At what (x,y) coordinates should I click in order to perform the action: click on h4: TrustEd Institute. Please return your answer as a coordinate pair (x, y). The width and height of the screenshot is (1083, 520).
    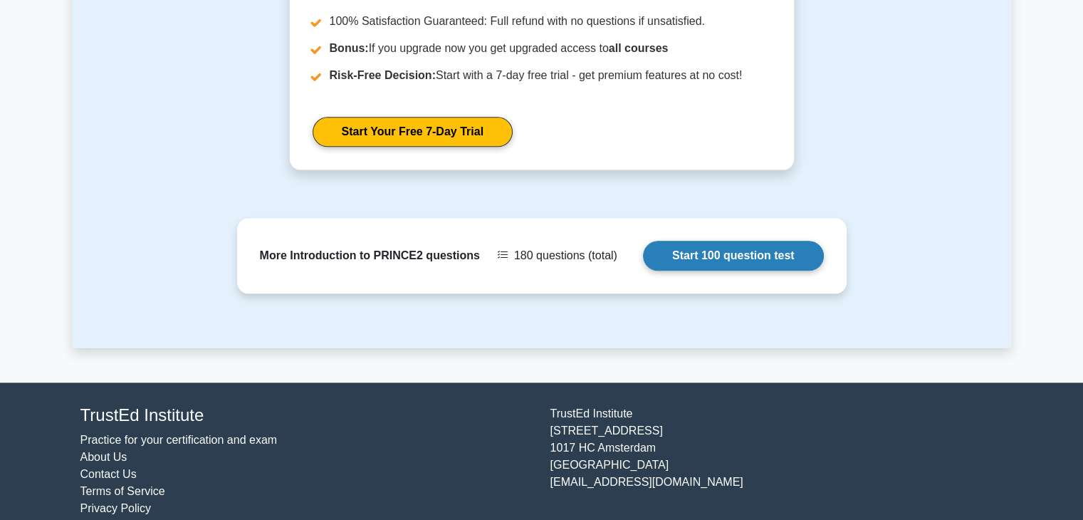
    Looking at the image, I should click on (307, 415).